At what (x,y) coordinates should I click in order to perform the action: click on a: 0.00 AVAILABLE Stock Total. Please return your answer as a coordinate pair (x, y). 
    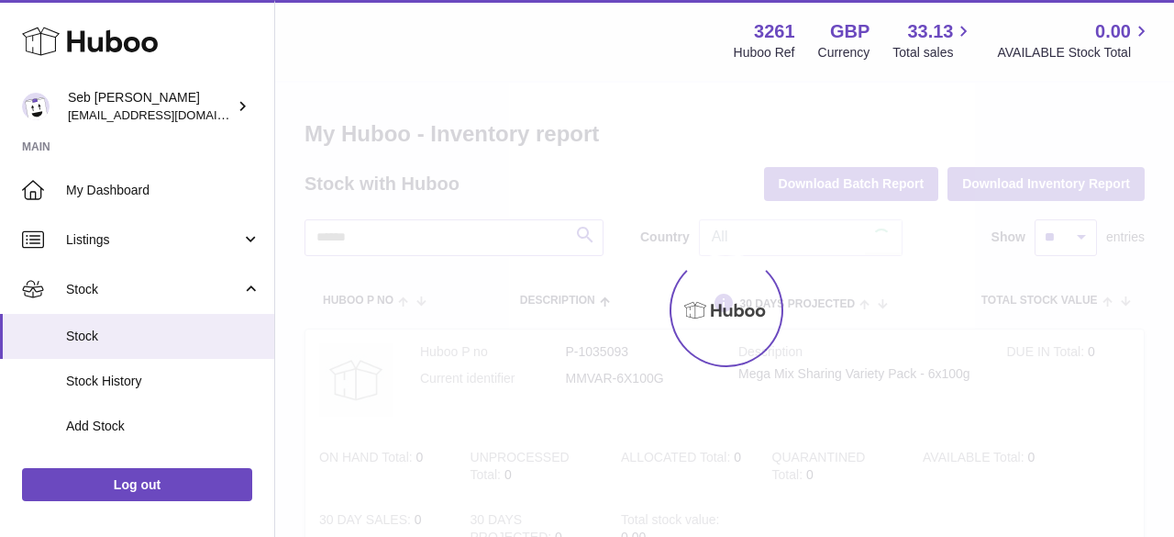
    Looking at the image, I should click on (1074, 40).